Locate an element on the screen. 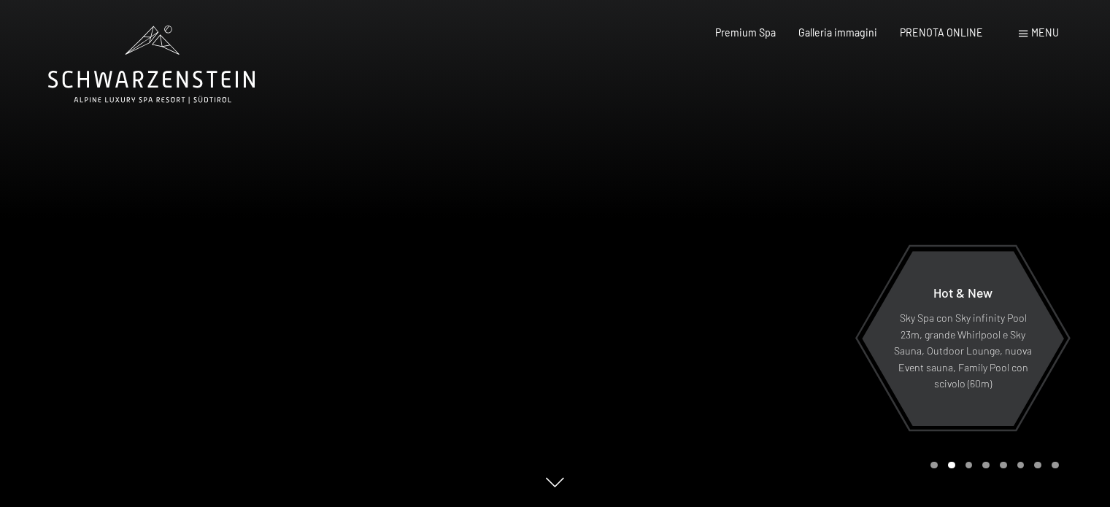  p: Sky Spa con Sky infinity Pool 23m, grande Whirlpool e Sky Sauna, Outdoor Lounge, nuova Event saun... is located at coordinates (963, 351).